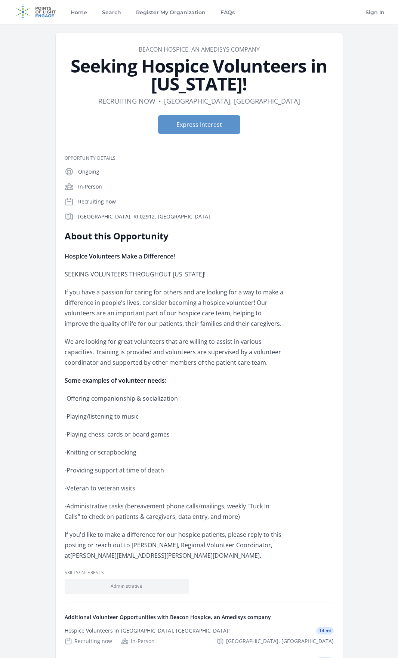 The height and width of the screenshot is (658, 398). I want to click on li: Administrative, so click(127, 586).